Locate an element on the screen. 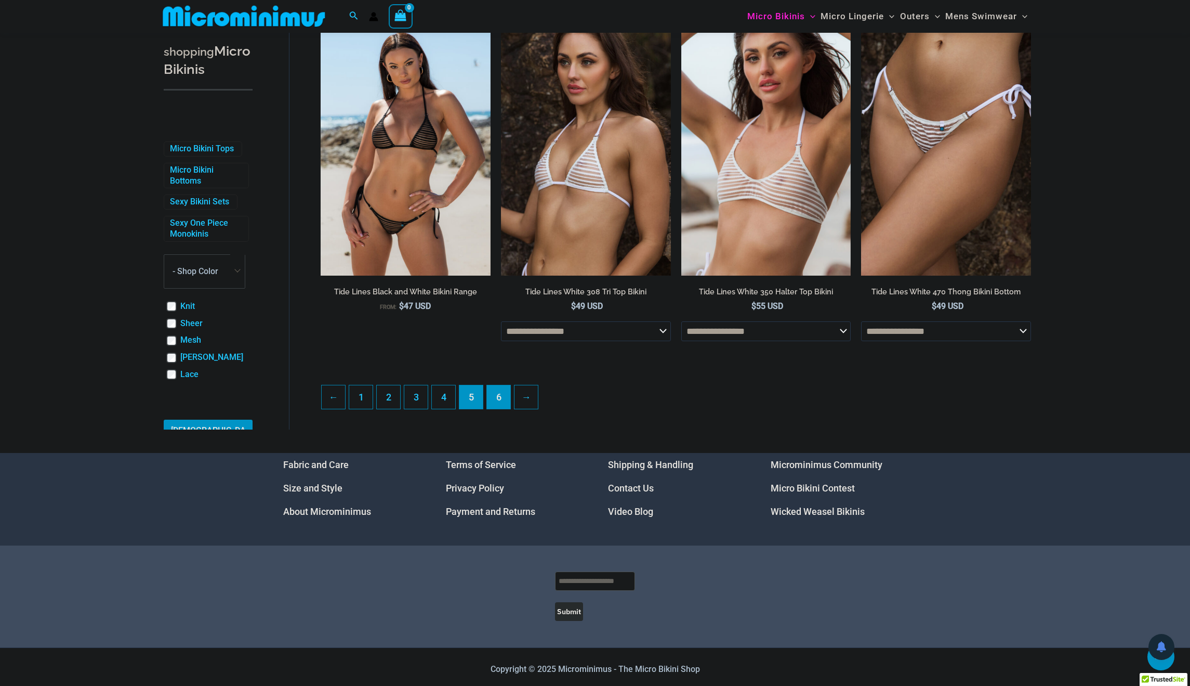  img: Tide Lines White 470 Thong 01 is located at coordinates (946, 148).